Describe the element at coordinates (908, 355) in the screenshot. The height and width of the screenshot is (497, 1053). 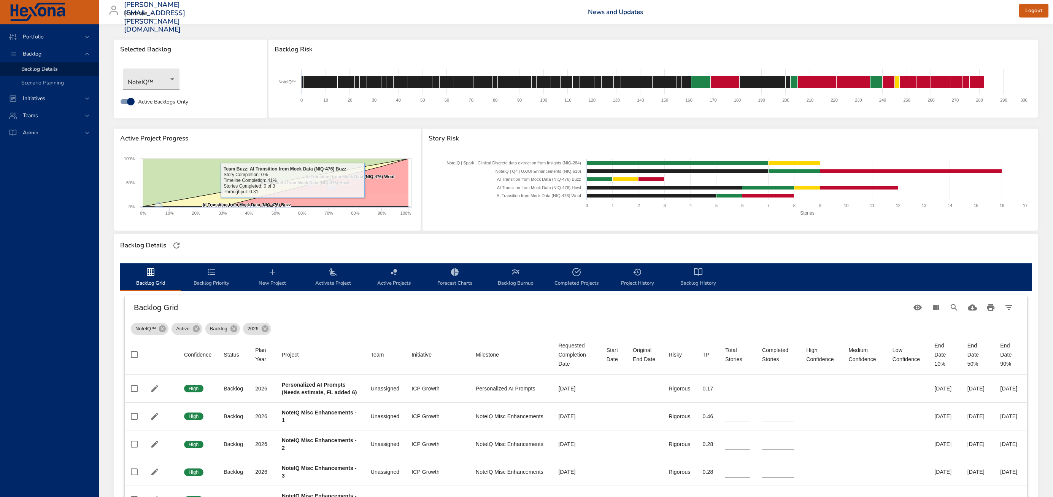
I see `div: Low Confidence` at that location.